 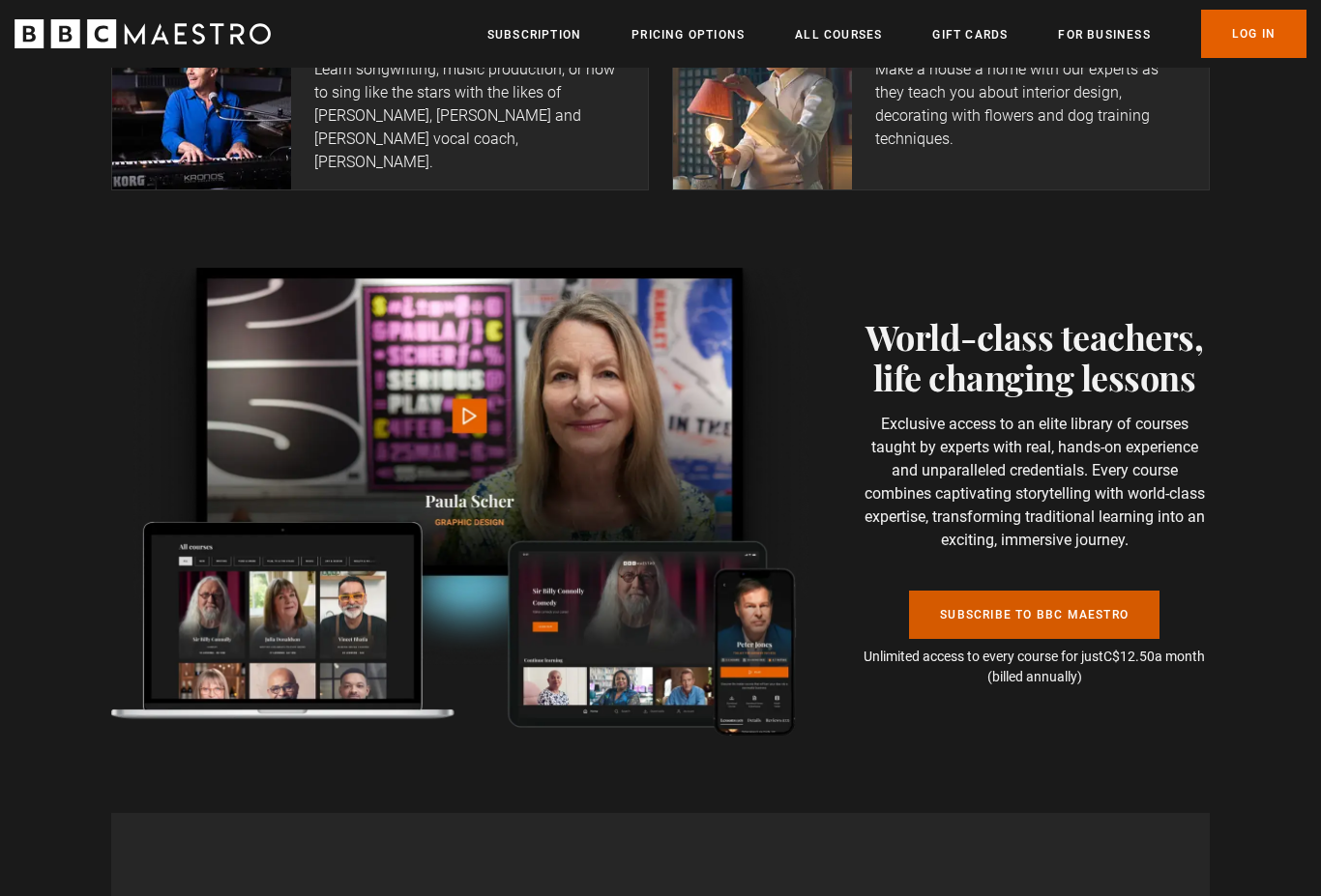 I want to click on a: Subscribe to BBC Maestro, so click(x=1034, y=616).